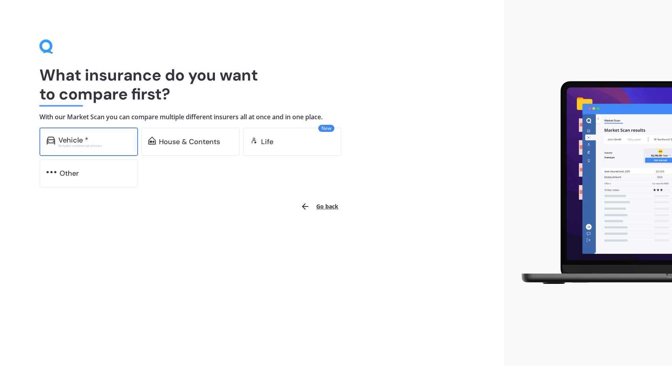 This screenshot has height=366, width=672. What do you see at coordinates (320, 206) in the screenshot?
I see `button: Go back` at bounding box center [320, 206].